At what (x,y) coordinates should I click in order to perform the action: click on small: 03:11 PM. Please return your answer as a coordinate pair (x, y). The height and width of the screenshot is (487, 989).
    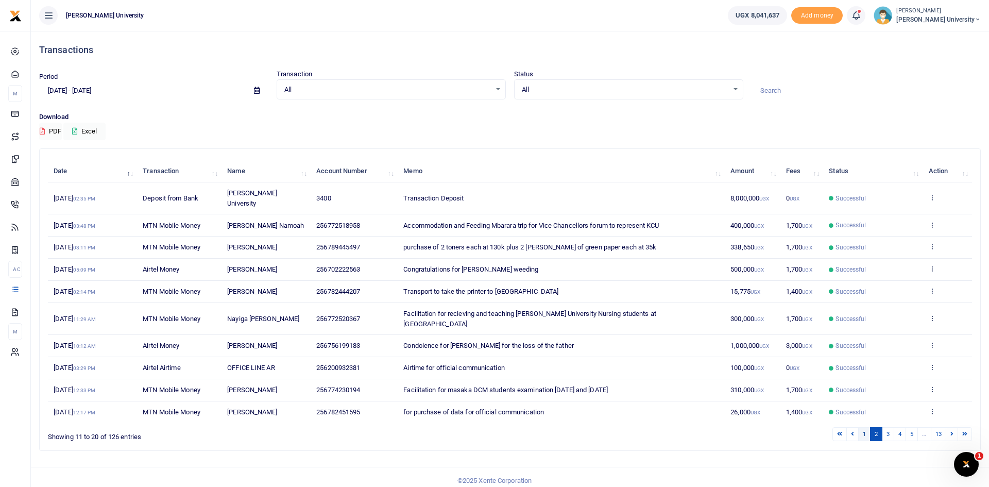
    Looking at the image, I should click on (84, 247).